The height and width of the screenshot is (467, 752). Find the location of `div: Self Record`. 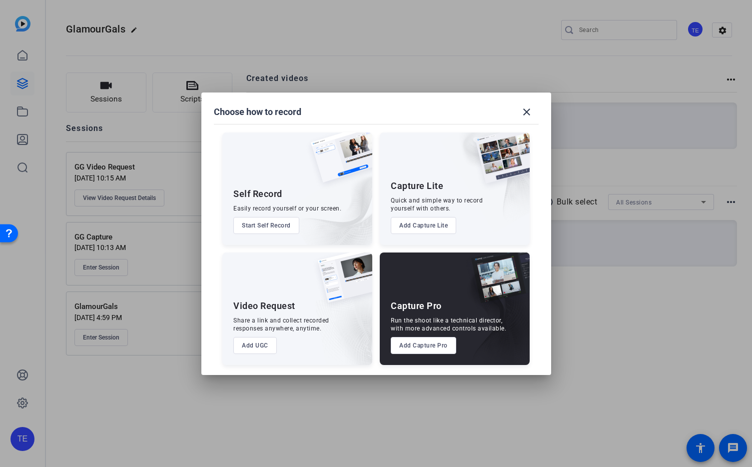

div: Self Record is located at coordinates (258, 194).